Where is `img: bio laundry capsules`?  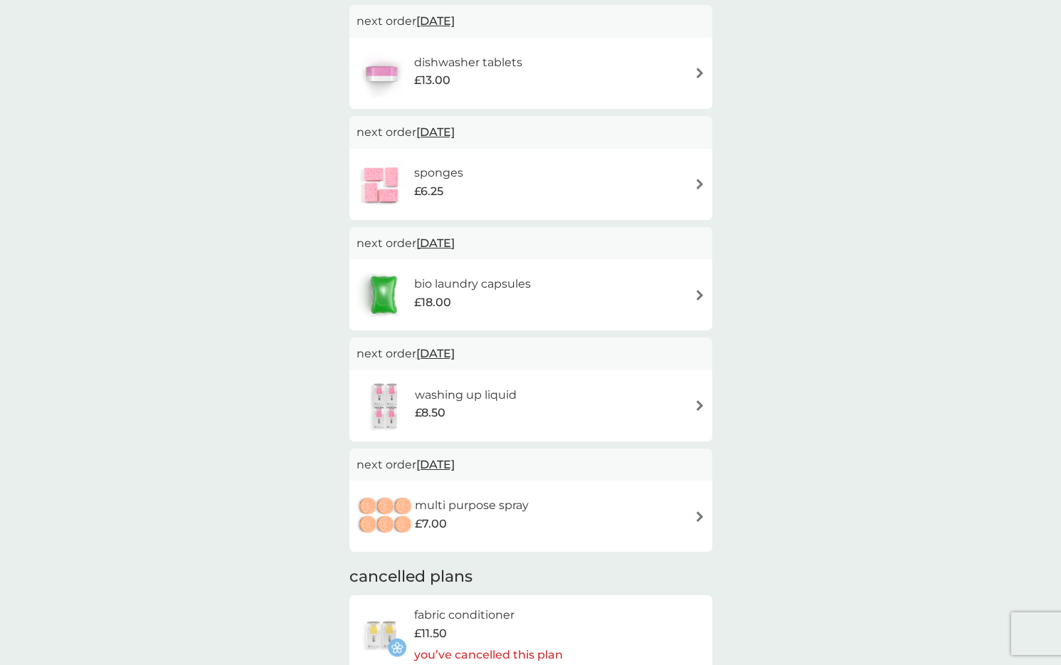 img: bio laundry capsules is located at coordinates (384, 295).